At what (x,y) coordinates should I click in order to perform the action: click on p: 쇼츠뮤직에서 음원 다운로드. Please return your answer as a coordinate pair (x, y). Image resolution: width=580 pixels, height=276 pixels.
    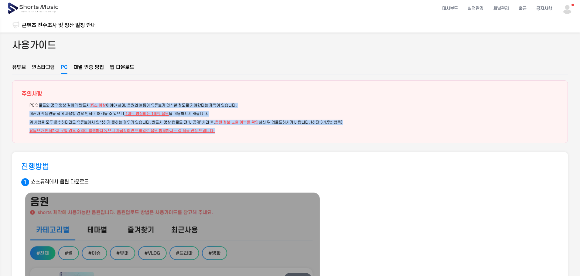
    Looking at the image, I should click on (290, 182).